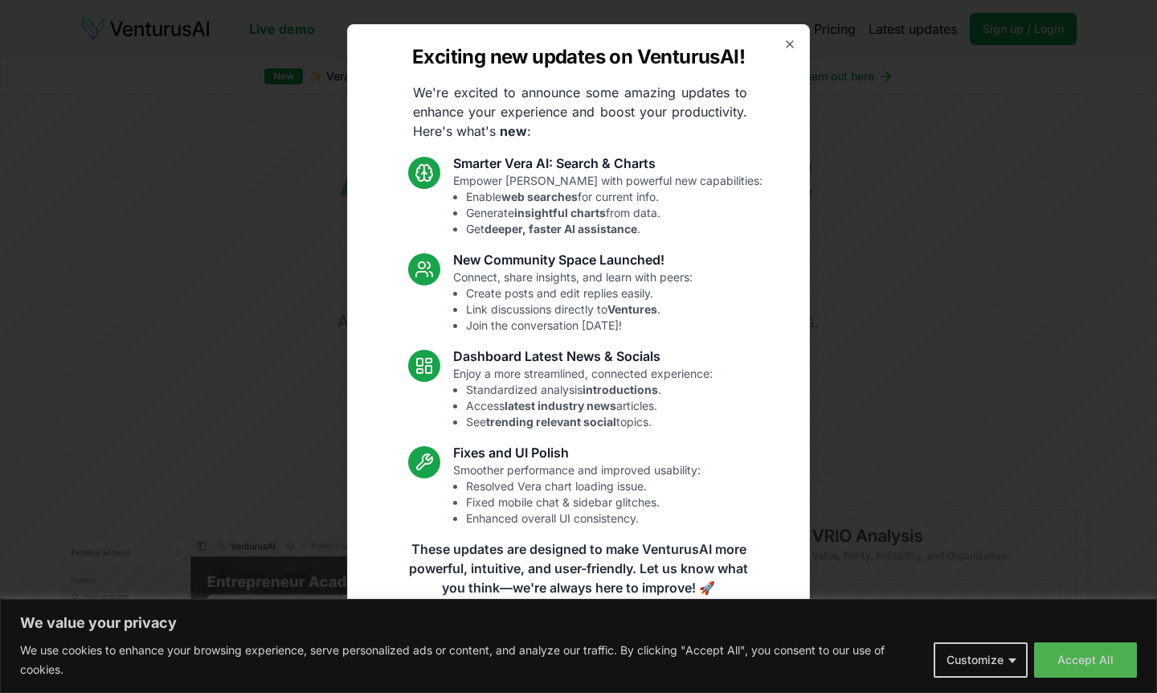  What do you see at coordinates (577, 452) in the screenshot?
I see `h3: Fixes and UI Polish` at bounding box center [577, 452].